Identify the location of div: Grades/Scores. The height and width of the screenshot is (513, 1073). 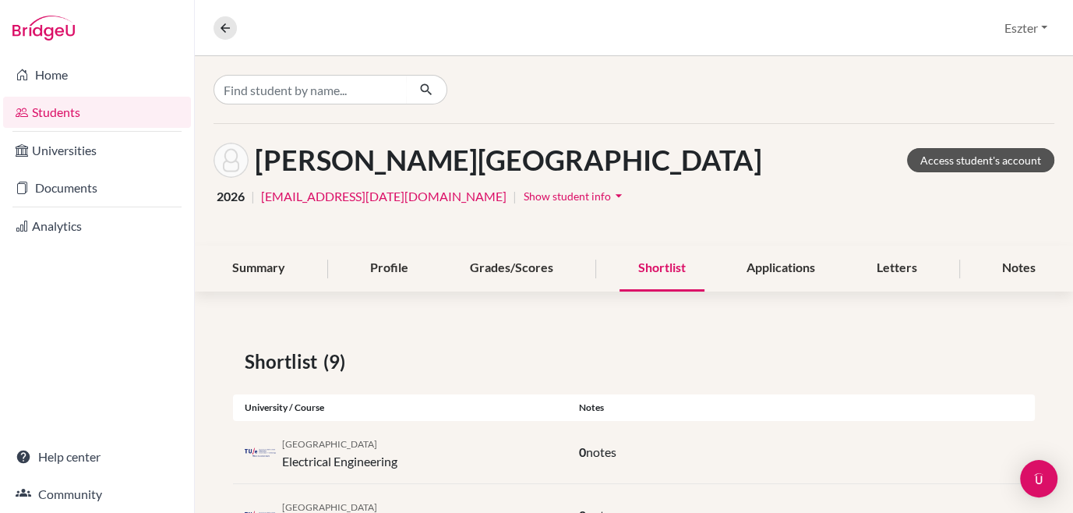
(511, 268).